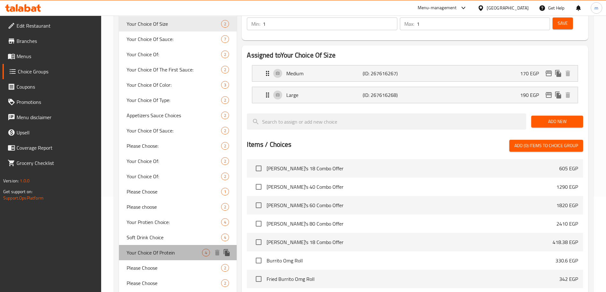 The image size is (606, 292). I want to click on span: Branches, so click(56, 41).